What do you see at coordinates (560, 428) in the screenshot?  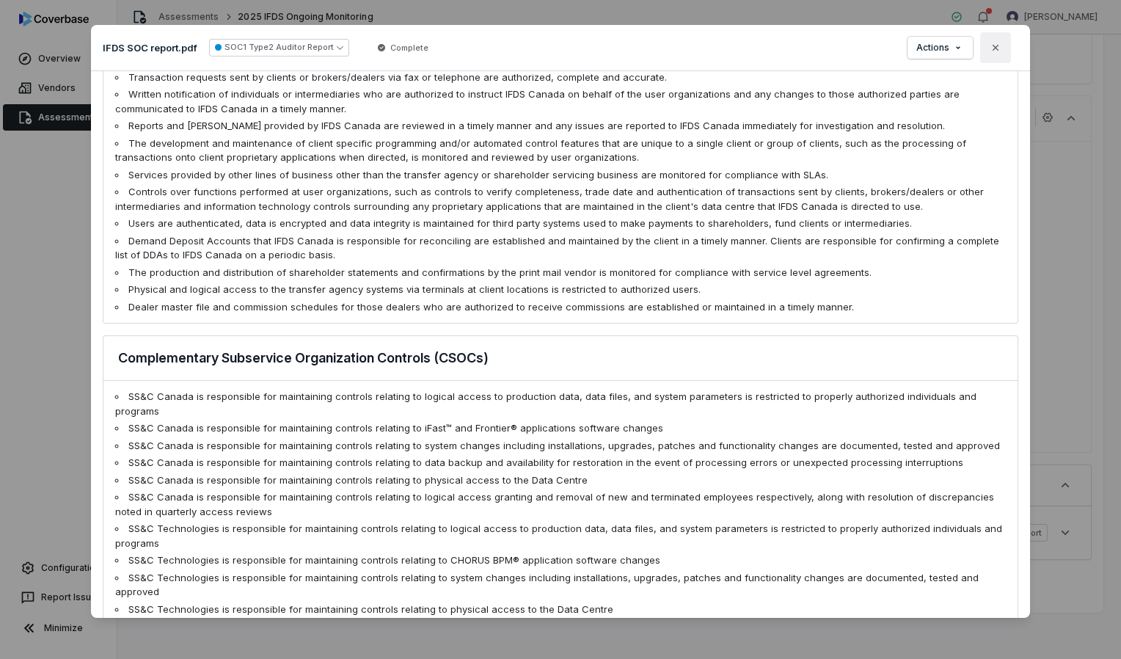 I see `li: SS&C Canada is responsible for maintaining controls relating to iFast™ and Frontier® applications...` at bounding box center [560, 428].